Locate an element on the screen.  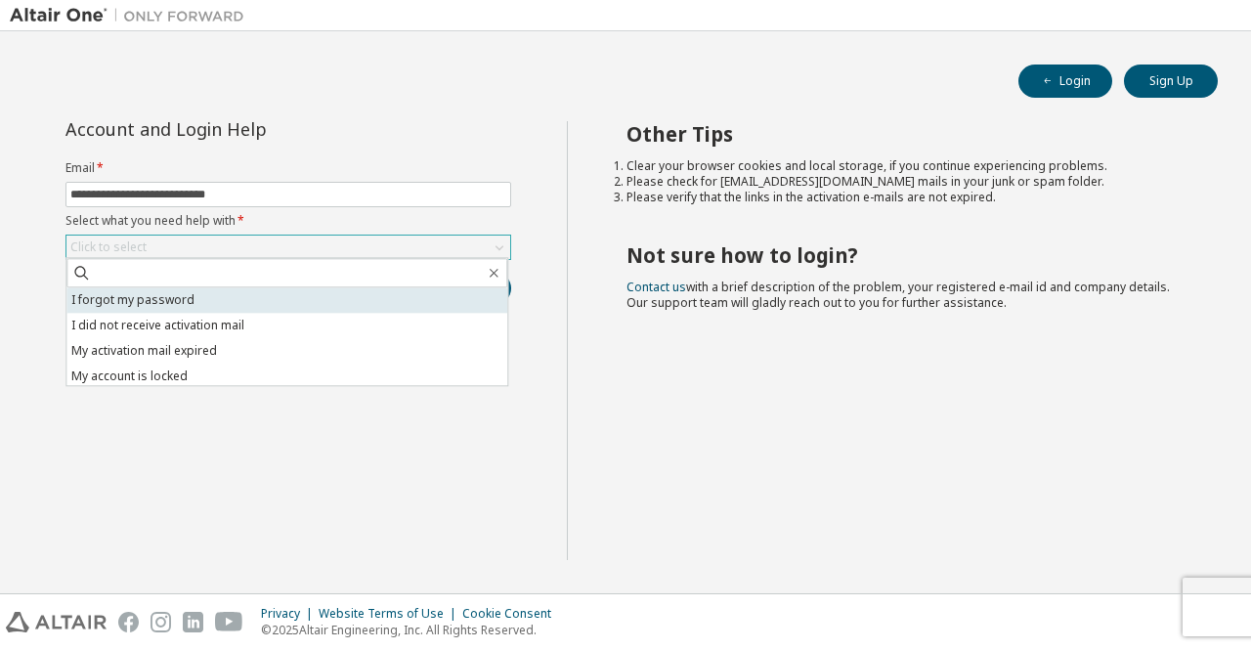
img: instagram.svg is located at coordinates (160, 622).